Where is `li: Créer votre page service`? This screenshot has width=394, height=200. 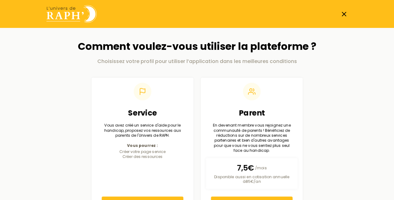
li: Créer votre page service is located at coordinates (143, 152).